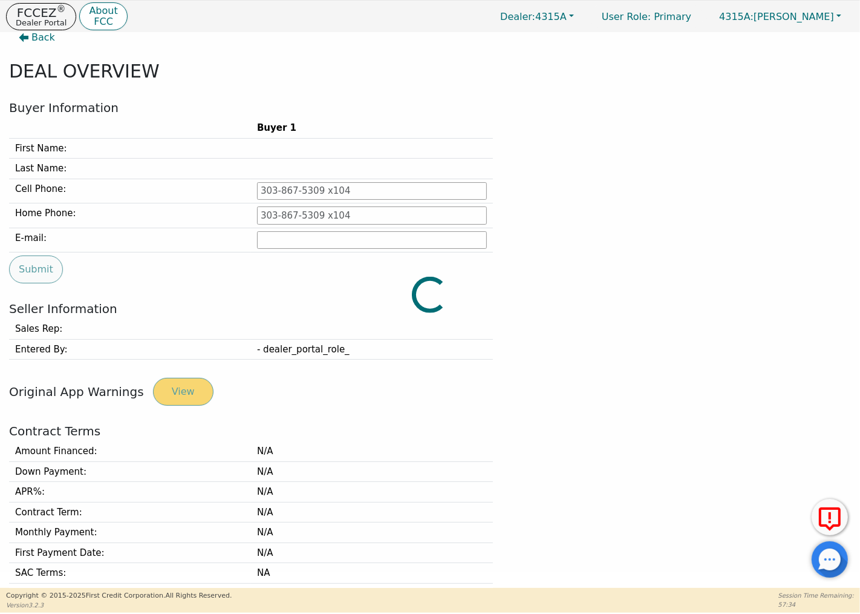 Image resolution: width=860 pixels, height=614 pixels. Describe the element at coordinates (119, 604) in the screenshot. I see `p: Version 3.2.3` at that location.